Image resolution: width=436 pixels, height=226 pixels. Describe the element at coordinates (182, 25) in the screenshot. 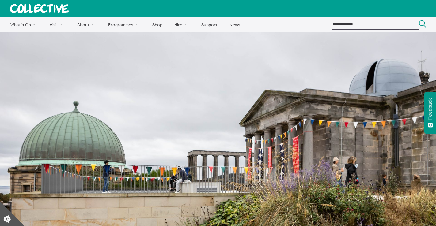

I see `a: Hire` at that location.